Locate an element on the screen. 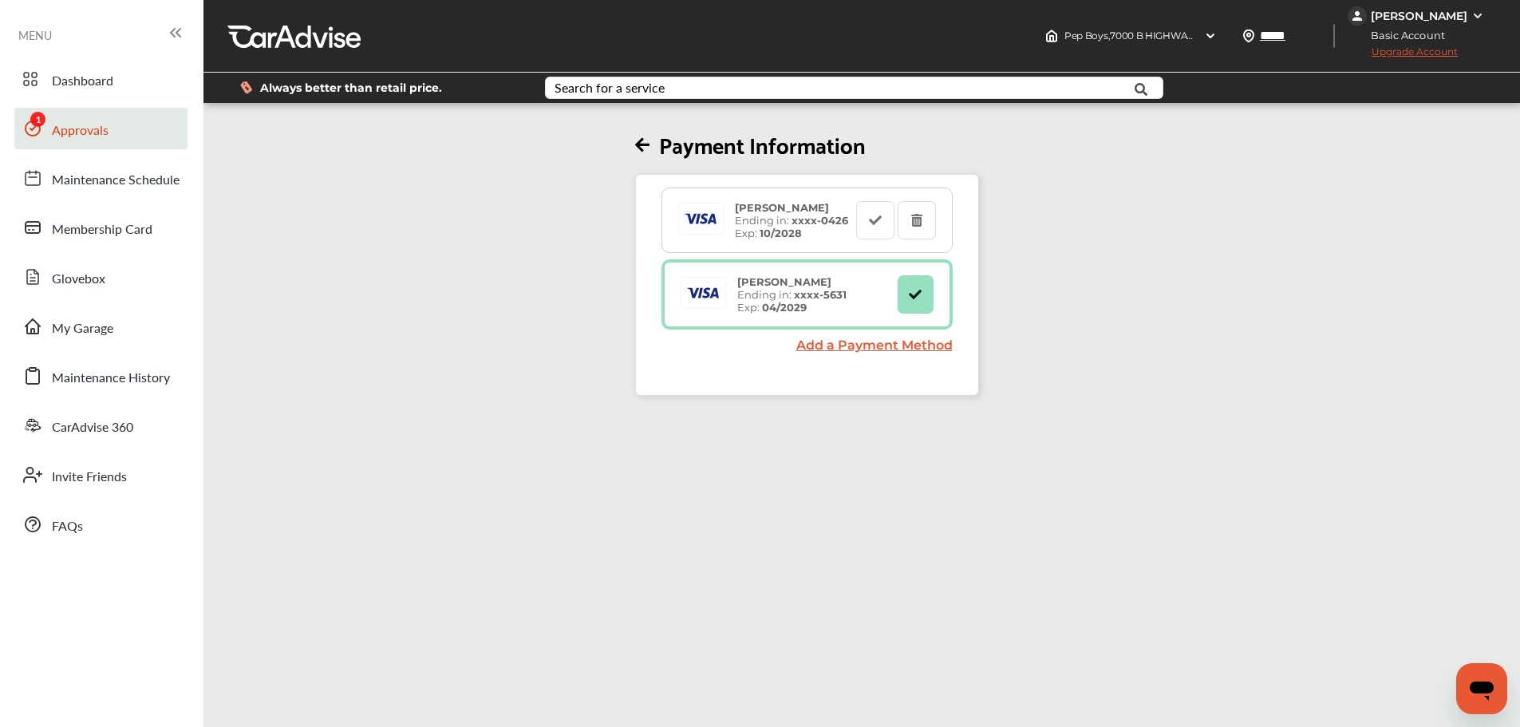 The image size is (1520, 727). span: Glovebox is located at coordinates (78, 279).